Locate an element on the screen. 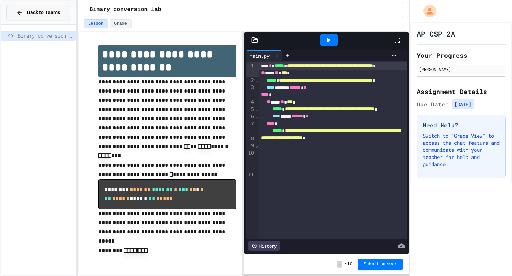 This screenshot has width=512, height=276. h2: Your Progress is located at coordinates (461, 55).